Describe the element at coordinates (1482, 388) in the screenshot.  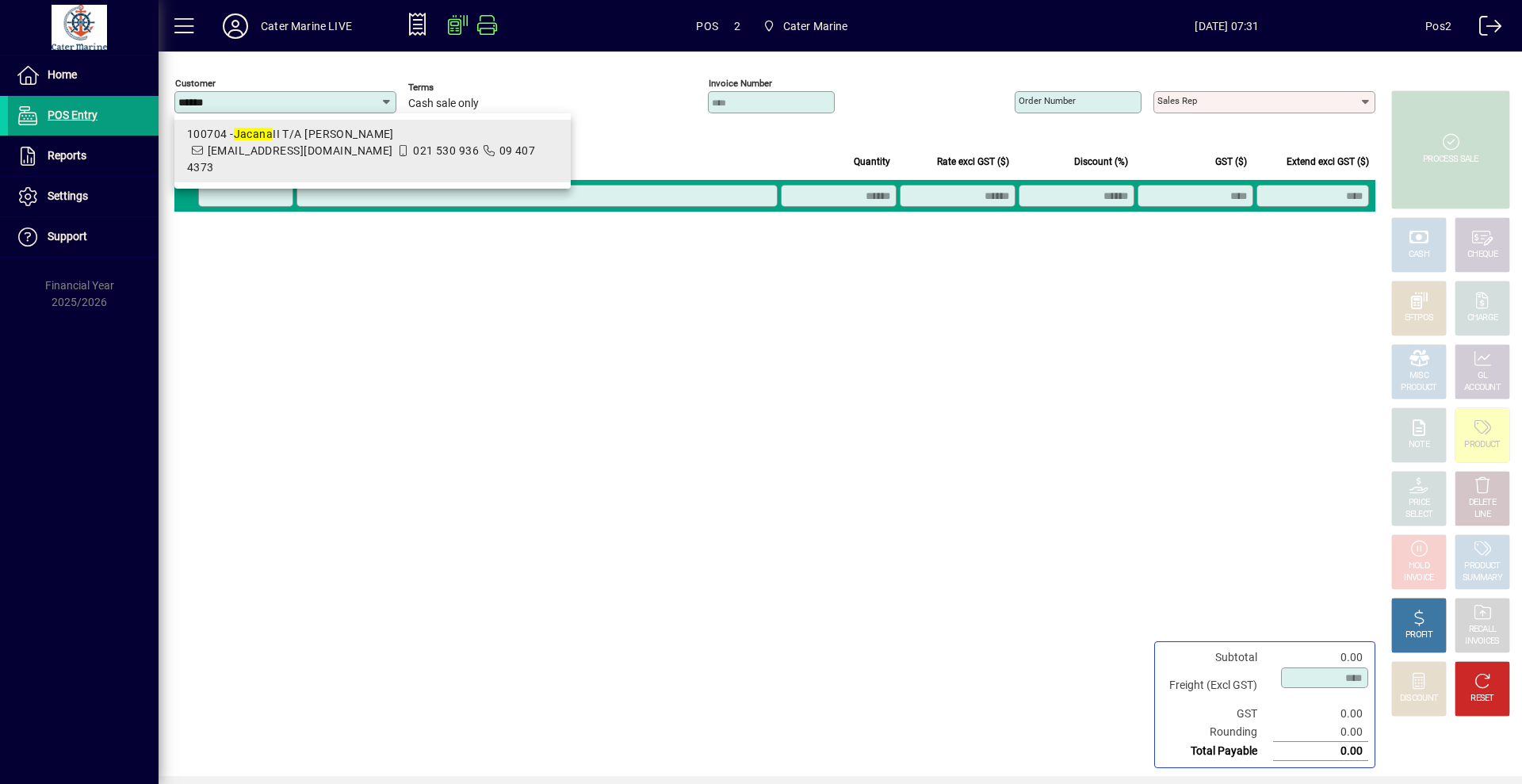
I see `div: ACCOUNT` at that location.